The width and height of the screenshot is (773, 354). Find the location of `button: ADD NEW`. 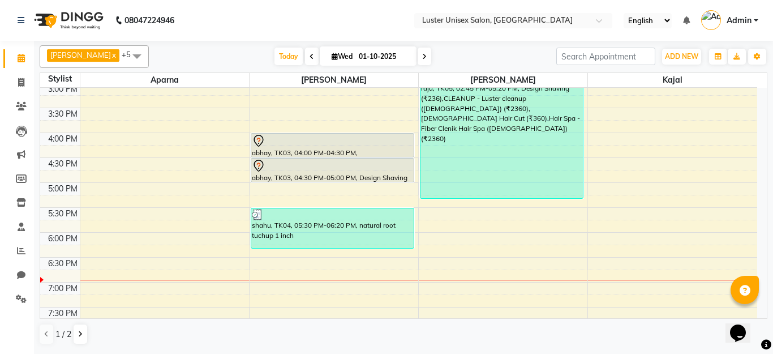

button: ADD NEW is located at coordinates (681, 57).